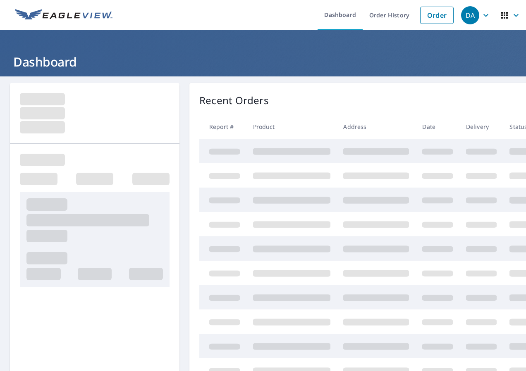  I want to click on th: Address, so click(376, 127).